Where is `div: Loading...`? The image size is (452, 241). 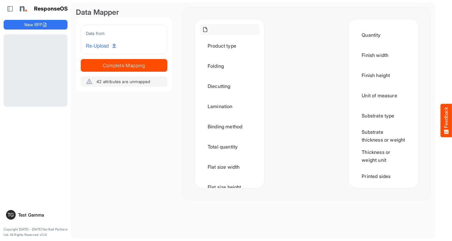
div: Loading... is located at coordinates (36, 71).